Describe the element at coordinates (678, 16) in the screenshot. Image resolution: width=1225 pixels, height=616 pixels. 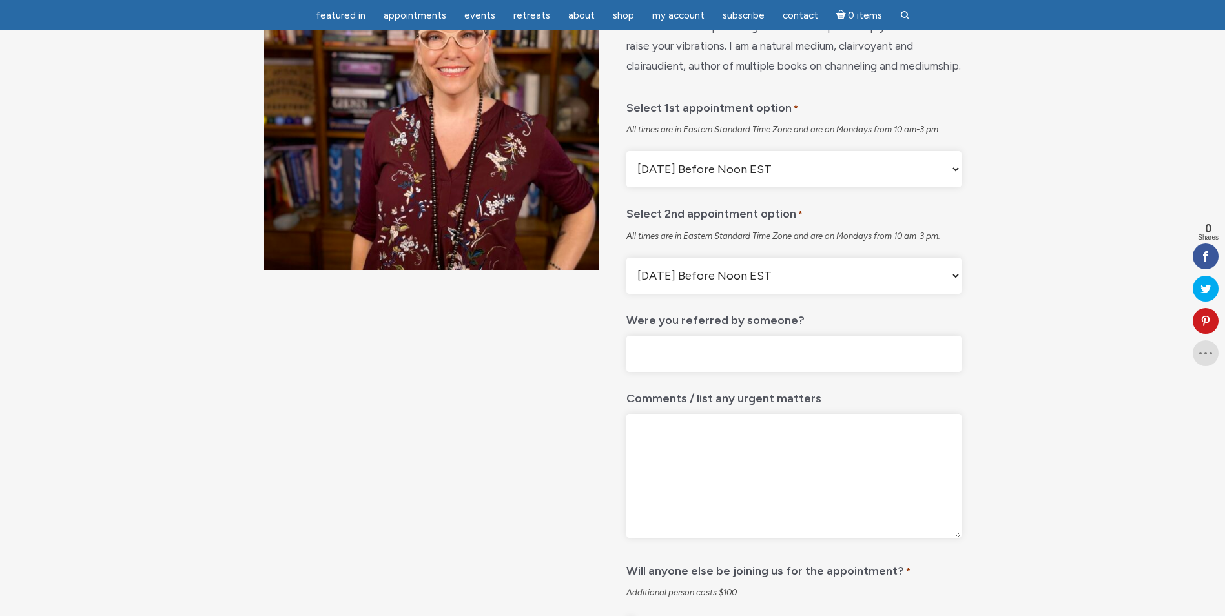
I see `a: My Account` at that location.